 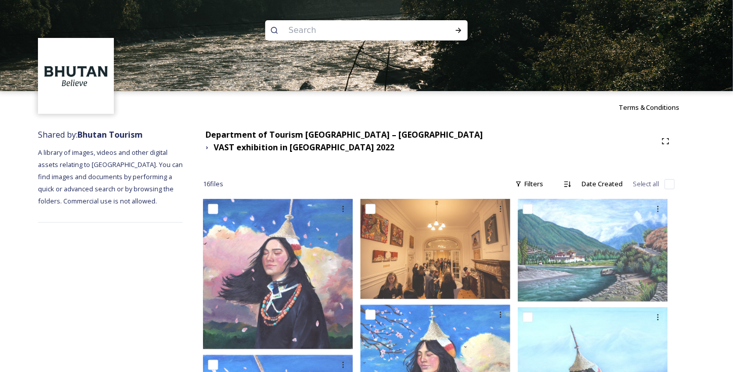 What do you see at coordinates (435, 249) in the screenshot?
I see `img: VAST Bhutan art exhibition in Brussels16.jpg` at bounding box center [435, 249].